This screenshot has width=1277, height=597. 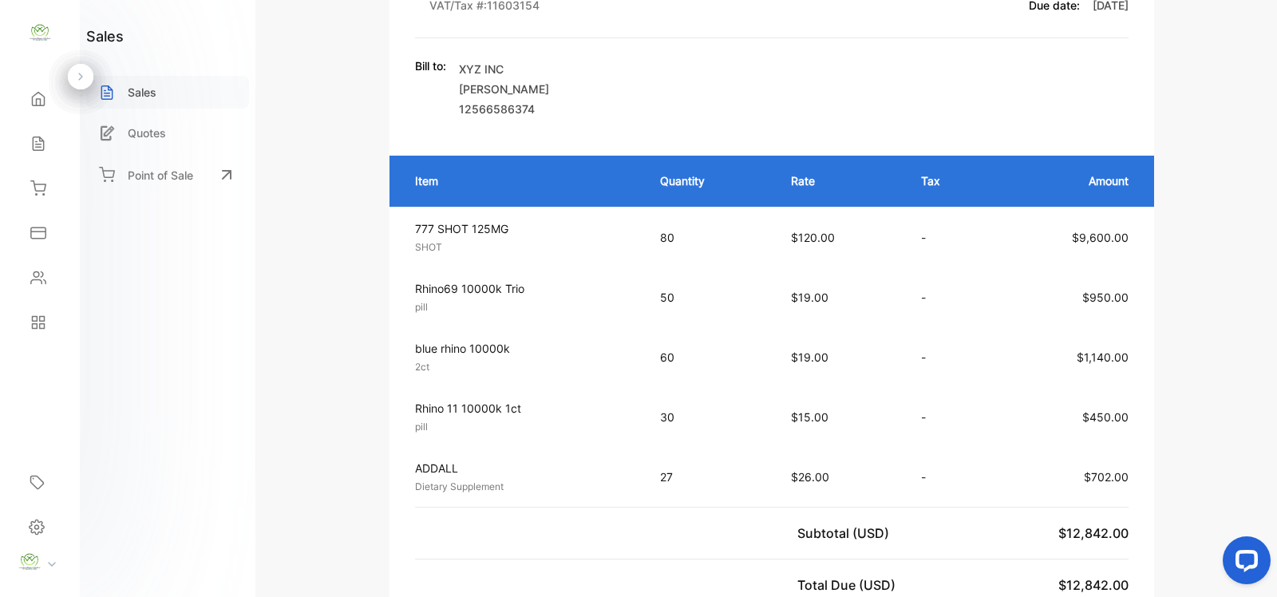 What do you see at coordinates (710, 237) in the screenshot?
I see `p: 80` at bounding box center [710, 237].